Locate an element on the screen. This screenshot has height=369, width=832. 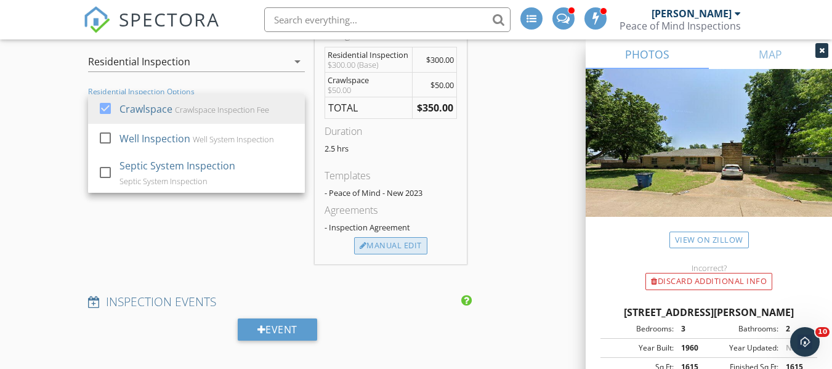
div: Bathrooms: is located at coordinates (743, 329).